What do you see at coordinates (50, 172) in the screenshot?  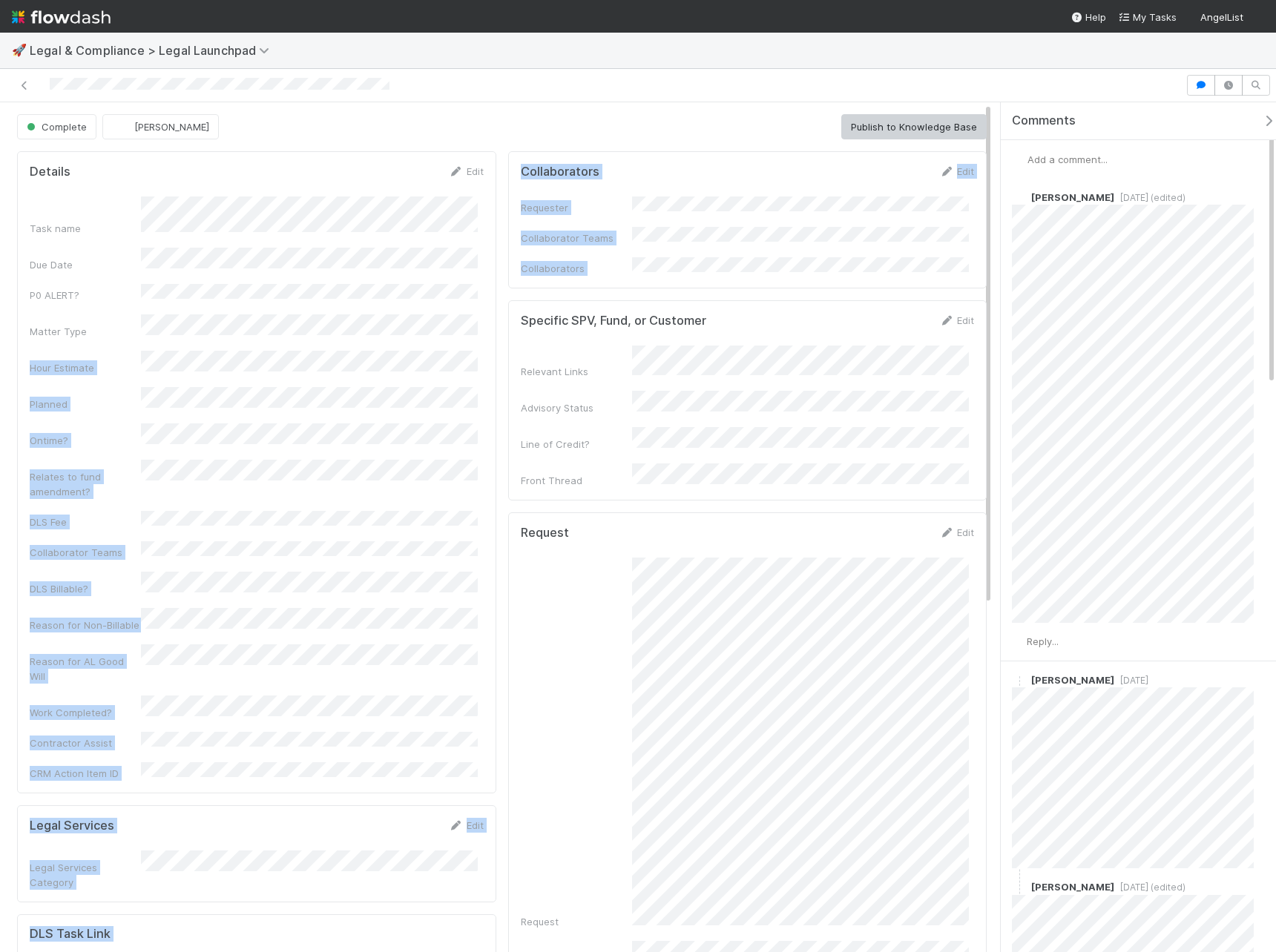 I see `h5: Details` at bounding box center [50, 172].